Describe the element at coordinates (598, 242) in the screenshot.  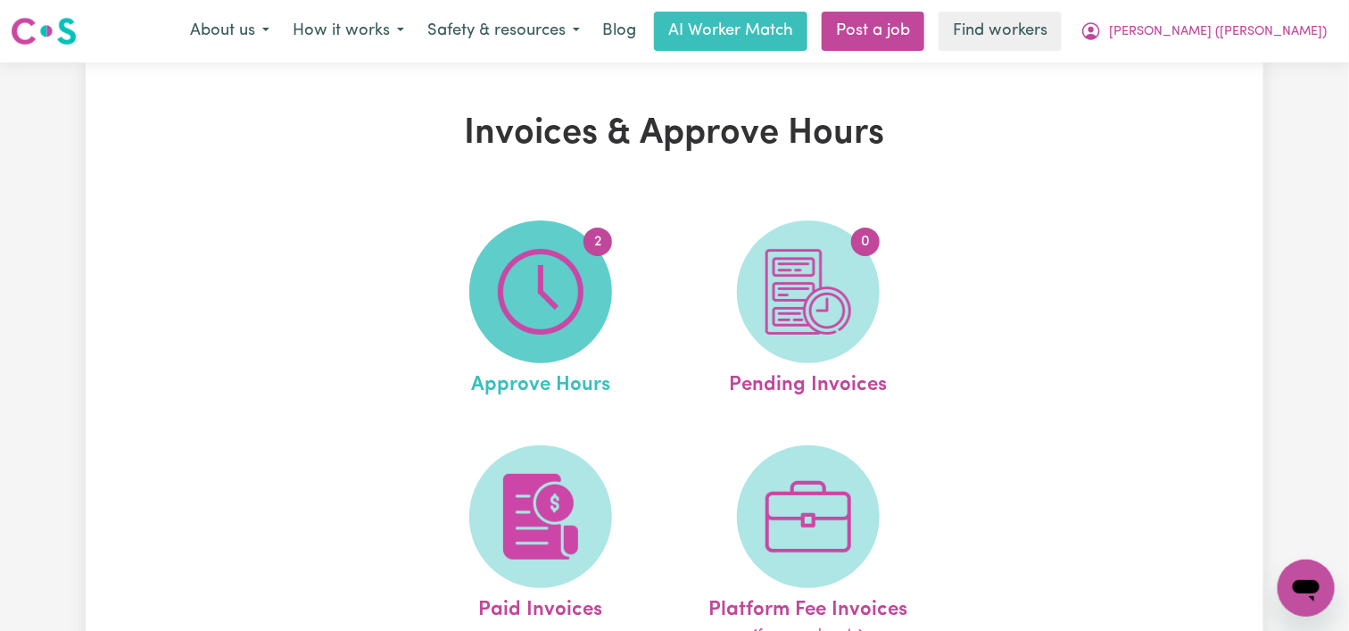
I see `span: 2` at that location.